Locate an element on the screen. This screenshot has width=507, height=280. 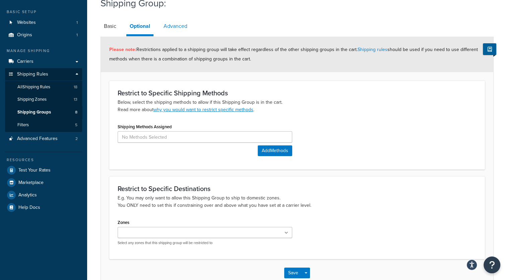
a: Shipping Rules is located at coordinates (44, 74).